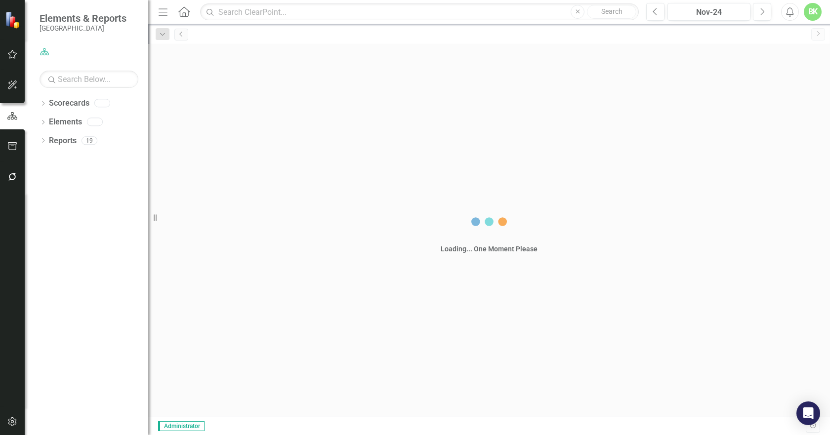 The image size is (830, 435). Describe the element at coordinates (812, 12) in the screenshot. I see `button: BK` at that location.